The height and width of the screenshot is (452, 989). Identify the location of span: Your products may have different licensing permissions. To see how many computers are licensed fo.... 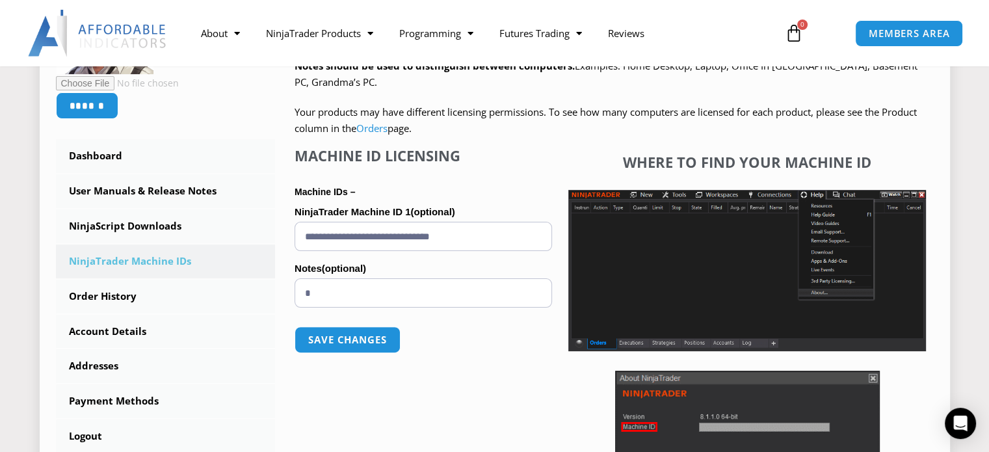
(605, 120).